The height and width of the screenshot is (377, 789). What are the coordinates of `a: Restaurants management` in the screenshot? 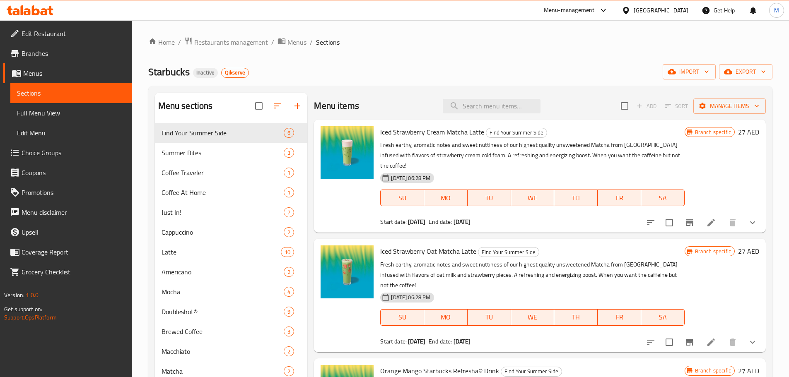 It's located at (226, 42).